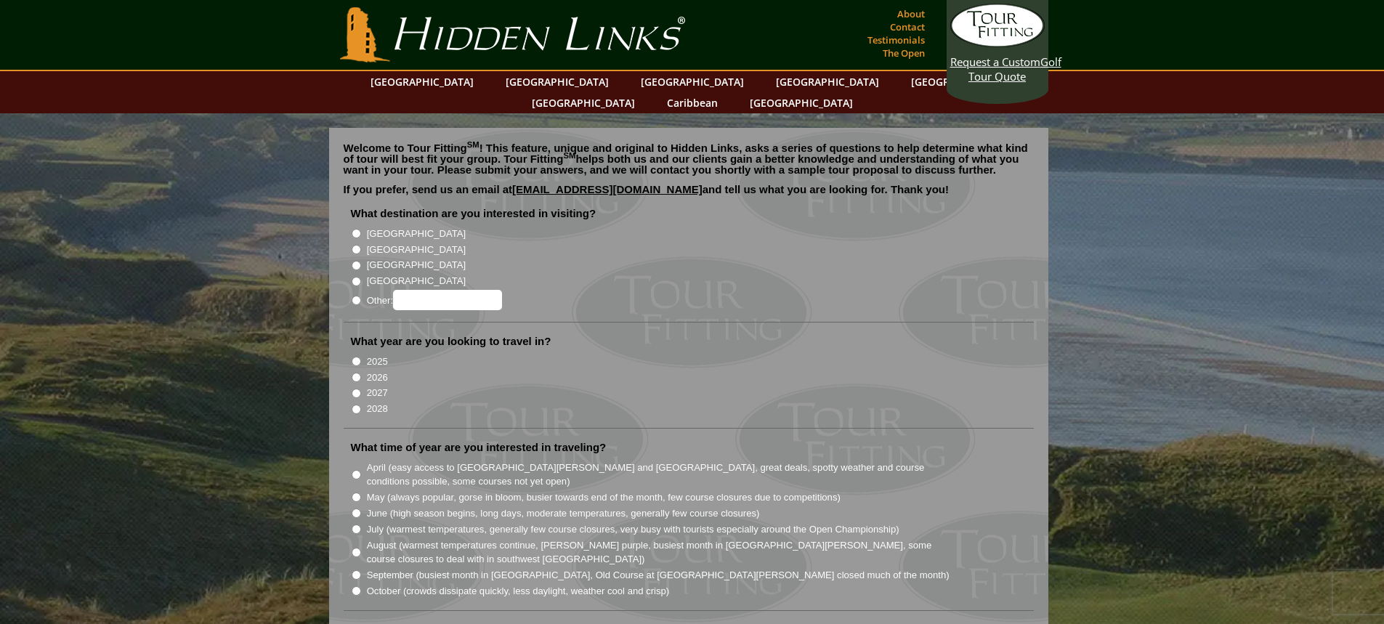 The image size is (1384, 624). I want to click on a: Request a CustomGolf Tour Quote, so click(998, 44).